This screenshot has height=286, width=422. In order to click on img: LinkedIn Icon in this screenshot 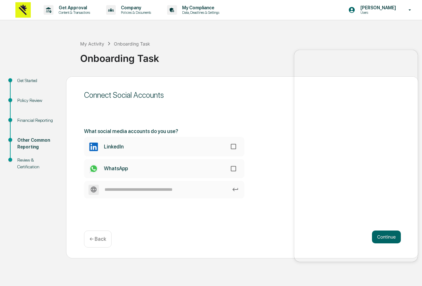, I will do `click(94, 147)`.